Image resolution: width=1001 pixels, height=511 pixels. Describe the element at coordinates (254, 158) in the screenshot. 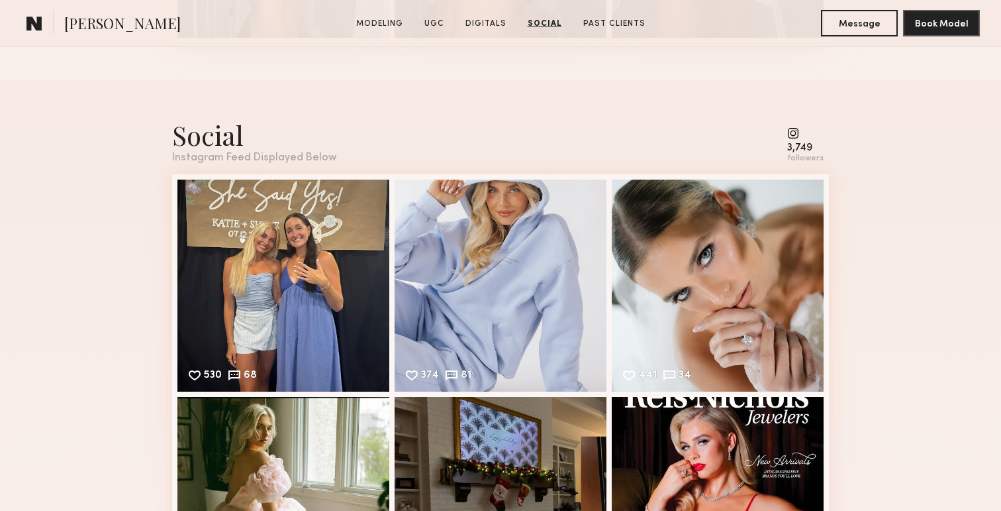

I see `div: Instagram Feed Displayed Below` at that location.